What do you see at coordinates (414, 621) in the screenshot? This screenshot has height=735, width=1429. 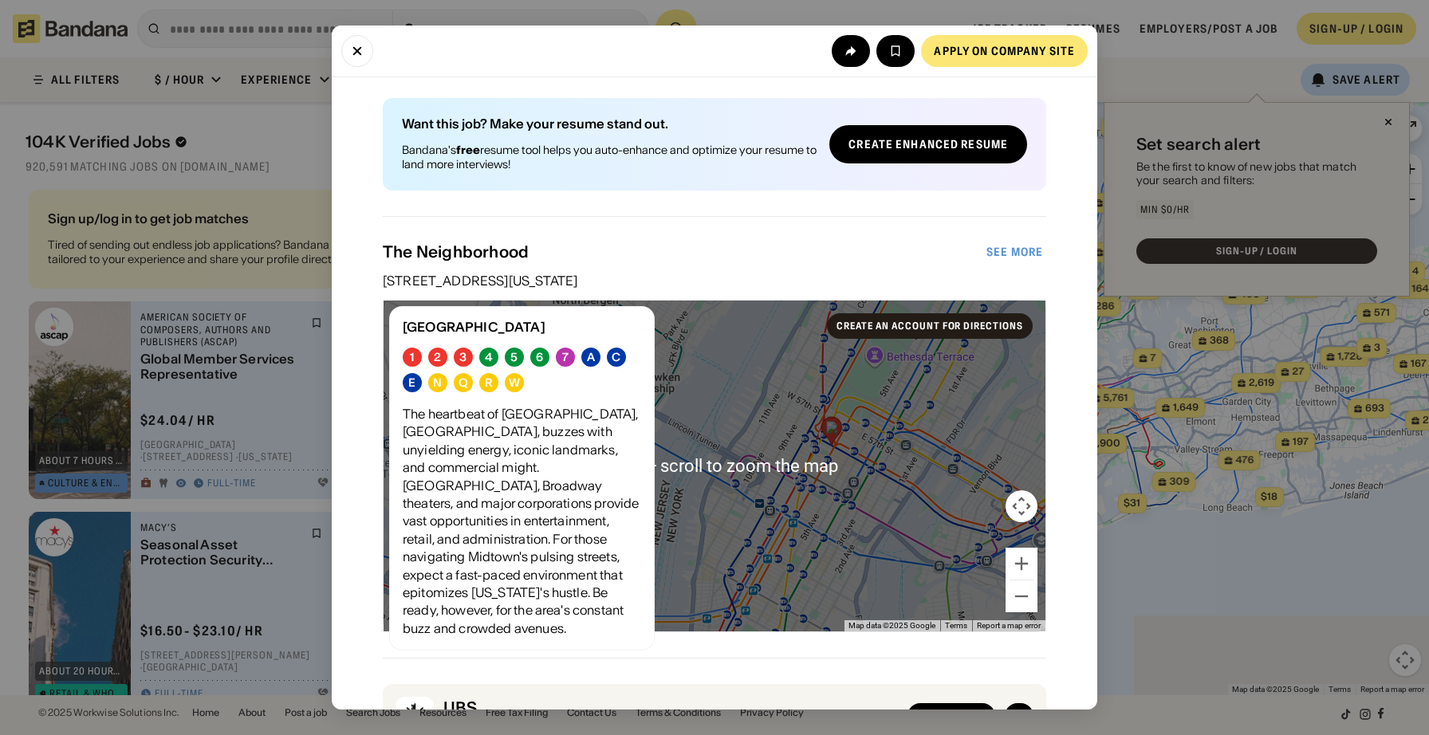 I see `img: Google` at bounding box center [414, 621].